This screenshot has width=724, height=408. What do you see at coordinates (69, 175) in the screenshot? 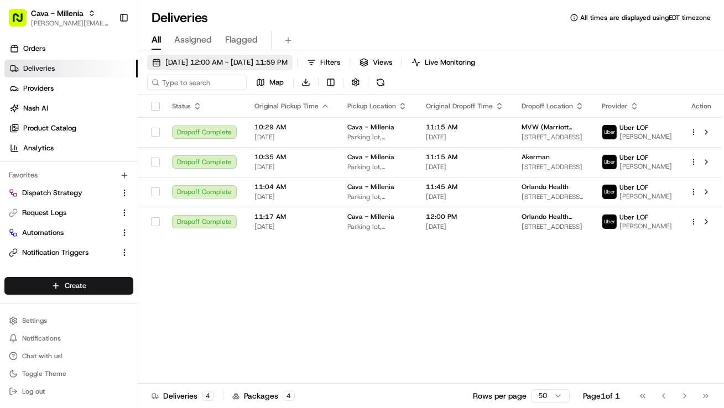
I see `div: Favorites` at bounding box center [69, 175].